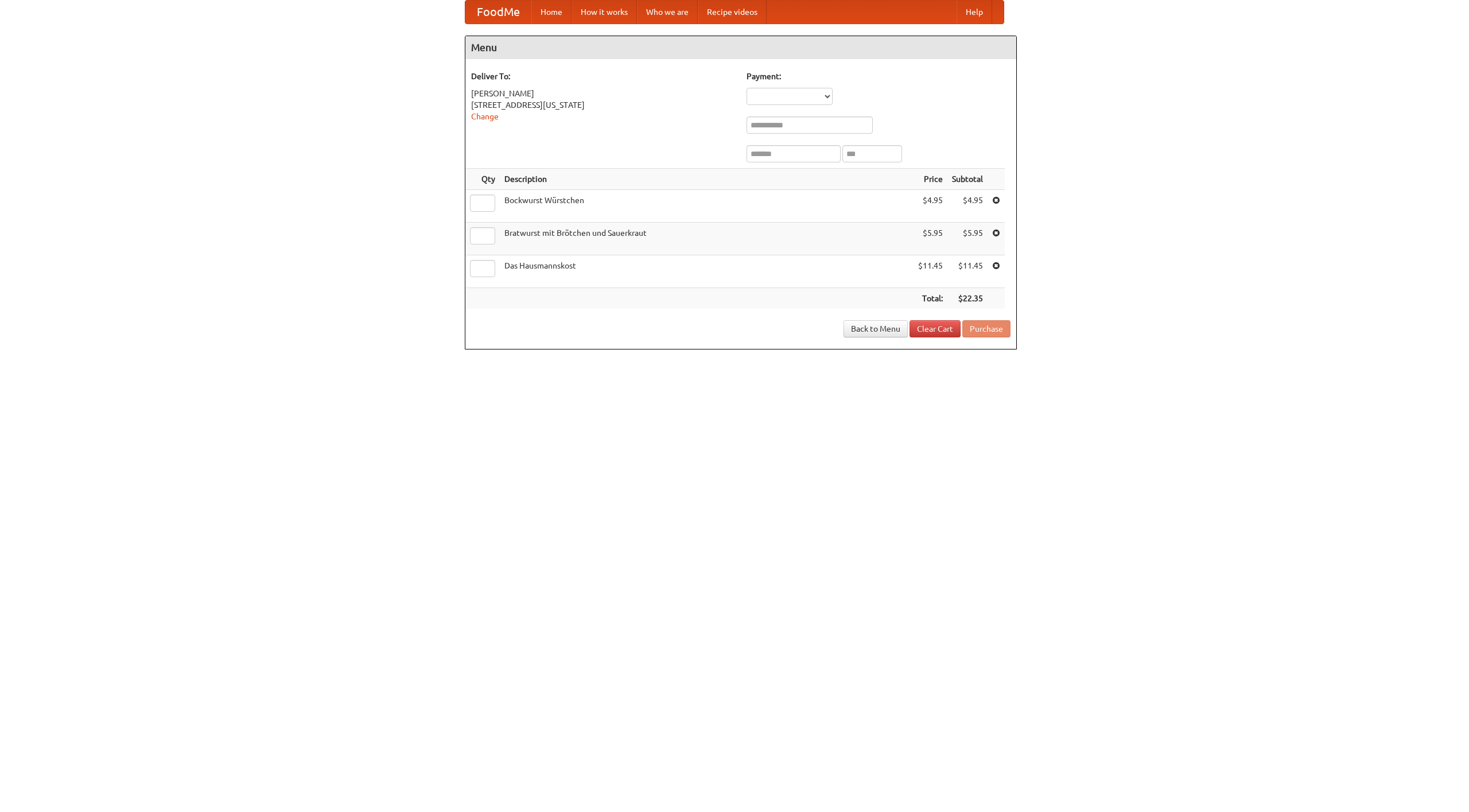  What do you see at coordinates (935, 329) in the screenshot?
I see `a: Clear Cart` at bounding box center [935, 329].